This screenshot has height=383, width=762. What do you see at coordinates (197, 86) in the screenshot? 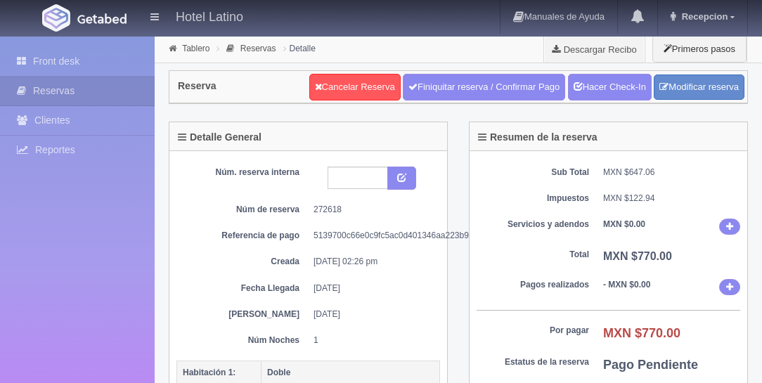
I see `h4: Reserva` at bounding box center [197, 86].